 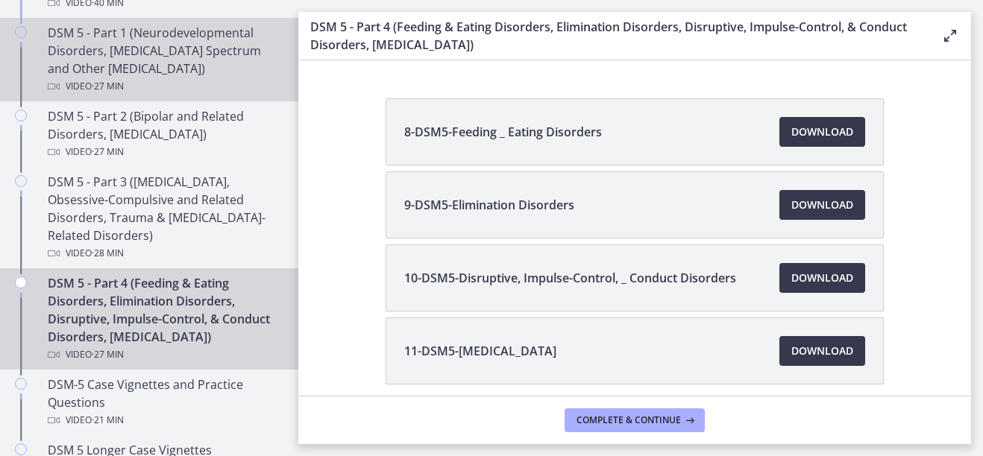 I want to click on span: Complete & continue, so click(x=629, y=421).